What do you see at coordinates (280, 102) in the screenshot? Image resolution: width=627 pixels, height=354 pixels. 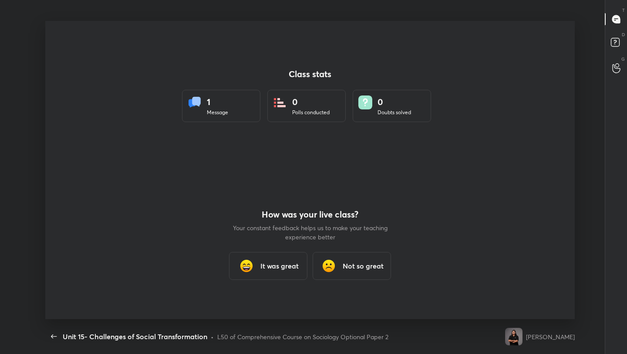 I see `img: statsPoll.b571884d.svg` at bounding box center [280, 102].